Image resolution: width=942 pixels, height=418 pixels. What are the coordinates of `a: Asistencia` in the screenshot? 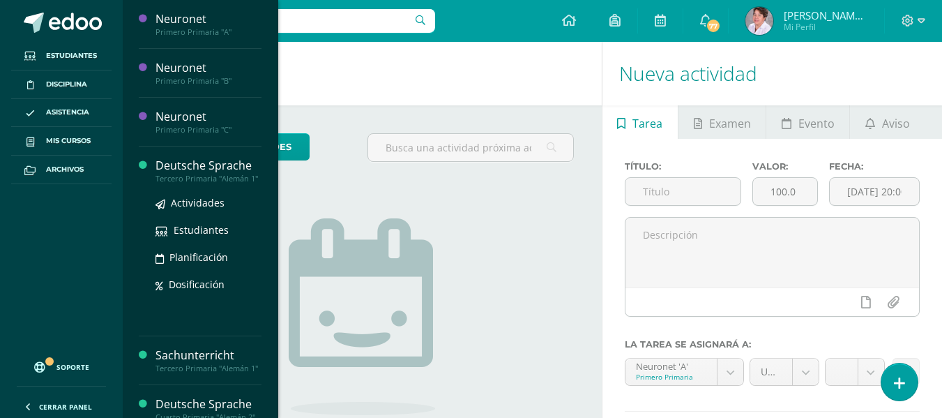 It's located at (61, 113).